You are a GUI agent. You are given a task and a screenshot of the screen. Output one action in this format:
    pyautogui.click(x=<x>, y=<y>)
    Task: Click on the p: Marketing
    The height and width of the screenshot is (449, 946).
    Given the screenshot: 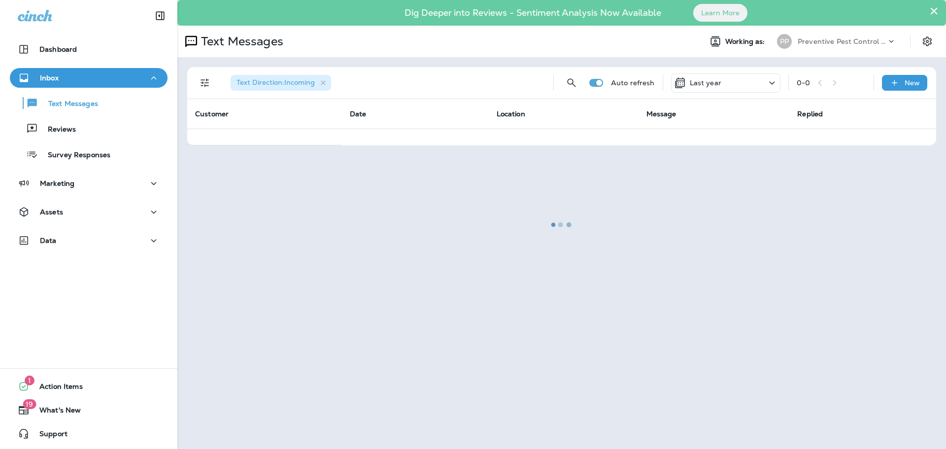 What is the action you would take?
    pyautogui.click(x=57, y=183)
    